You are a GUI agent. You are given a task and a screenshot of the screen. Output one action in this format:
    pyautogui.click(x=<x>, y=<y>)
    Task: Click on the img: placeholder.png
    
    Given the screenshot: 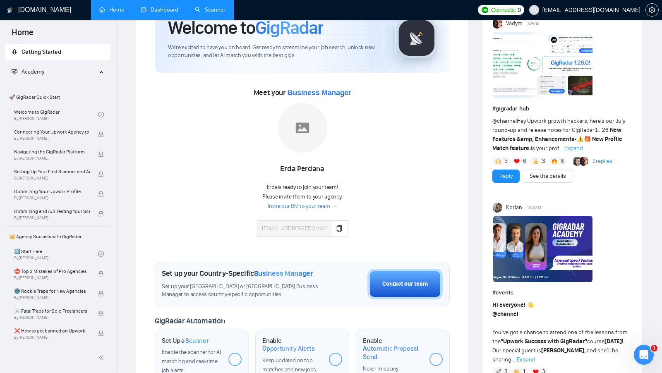 What is the action you would take?
    pyautogui.click(x=302, y=128)
    